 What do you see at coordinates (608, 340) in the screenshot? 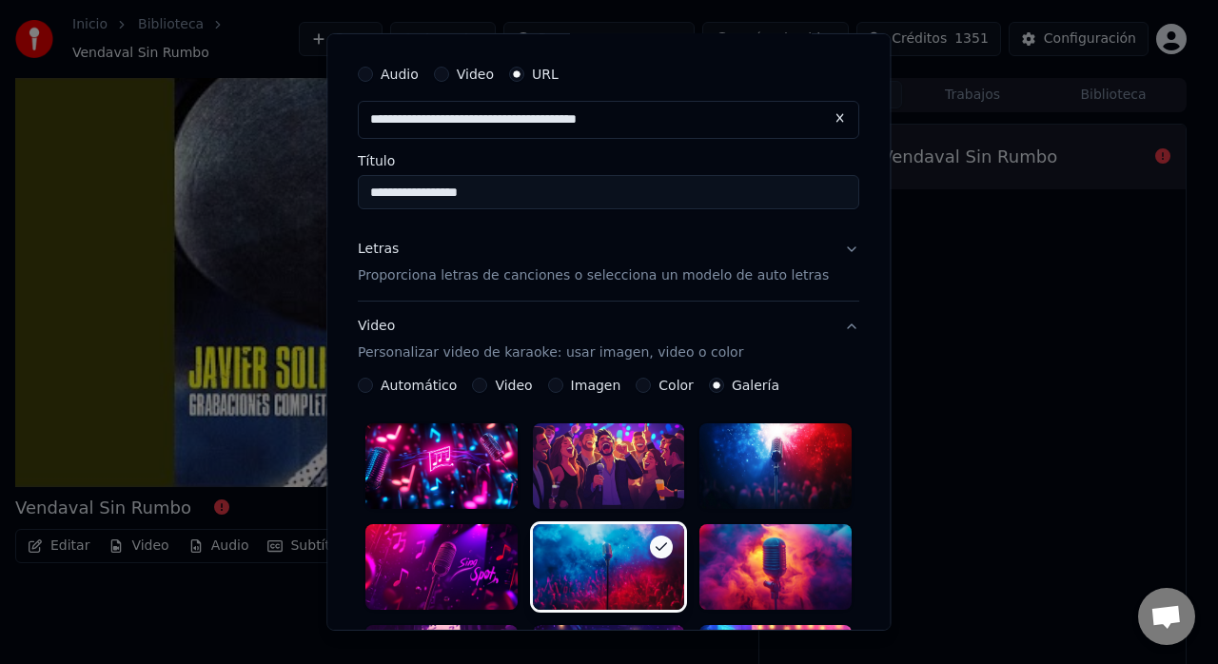
I see `button: VideoPersonalizar video de karaoke: usar imagen, video o color` at bounding box center [608, 340].